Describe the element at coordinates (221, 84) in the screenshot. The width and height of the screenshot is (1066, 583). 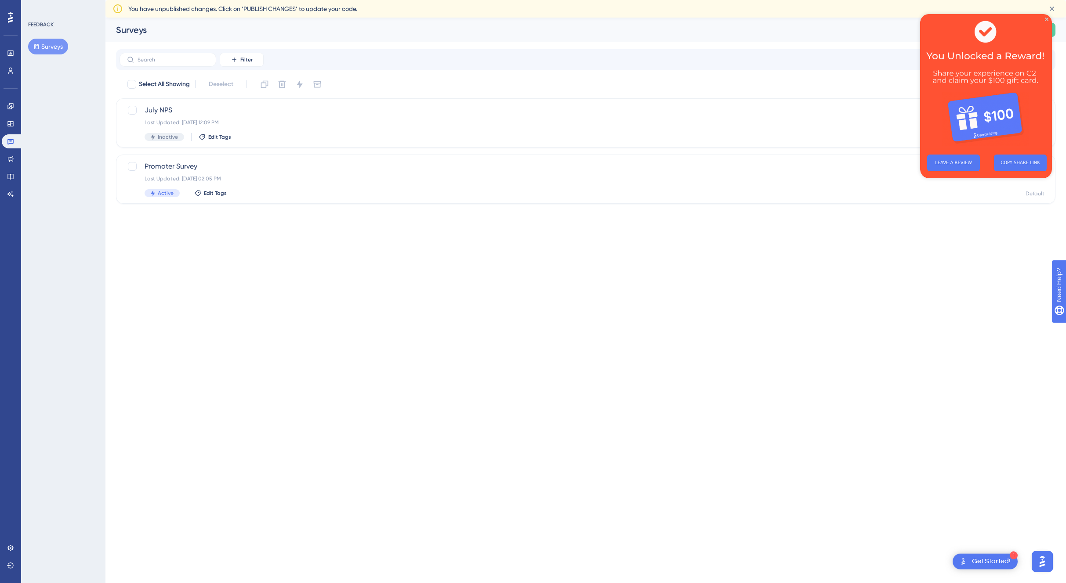
I see `span: Deselect` at that location.